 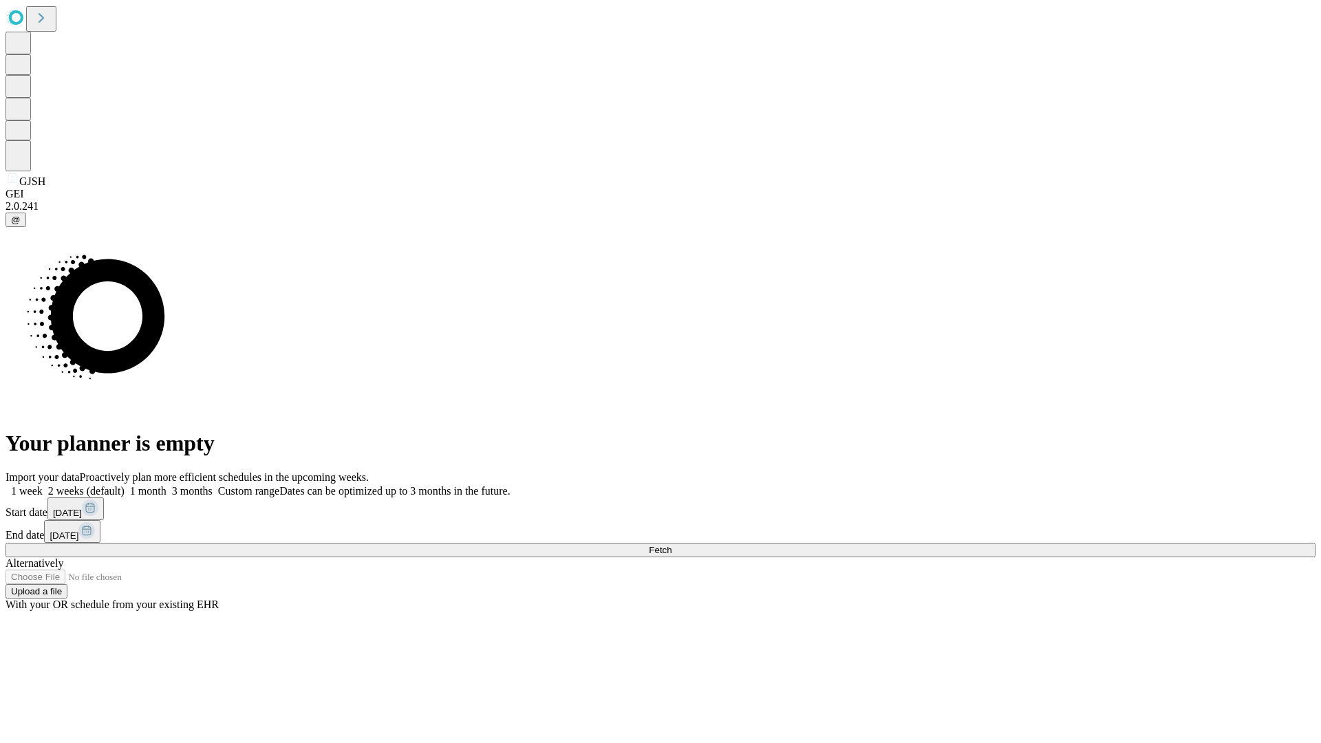 I want to click on span: Fetch, so click(x=660, y=550).